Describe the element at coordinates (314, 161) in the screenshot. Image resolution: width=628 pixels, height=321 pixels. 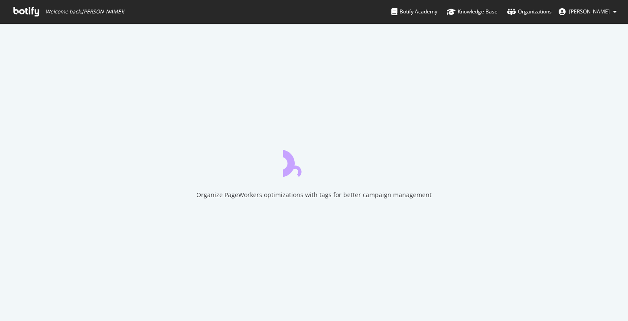
I see `div: animation` at that location.